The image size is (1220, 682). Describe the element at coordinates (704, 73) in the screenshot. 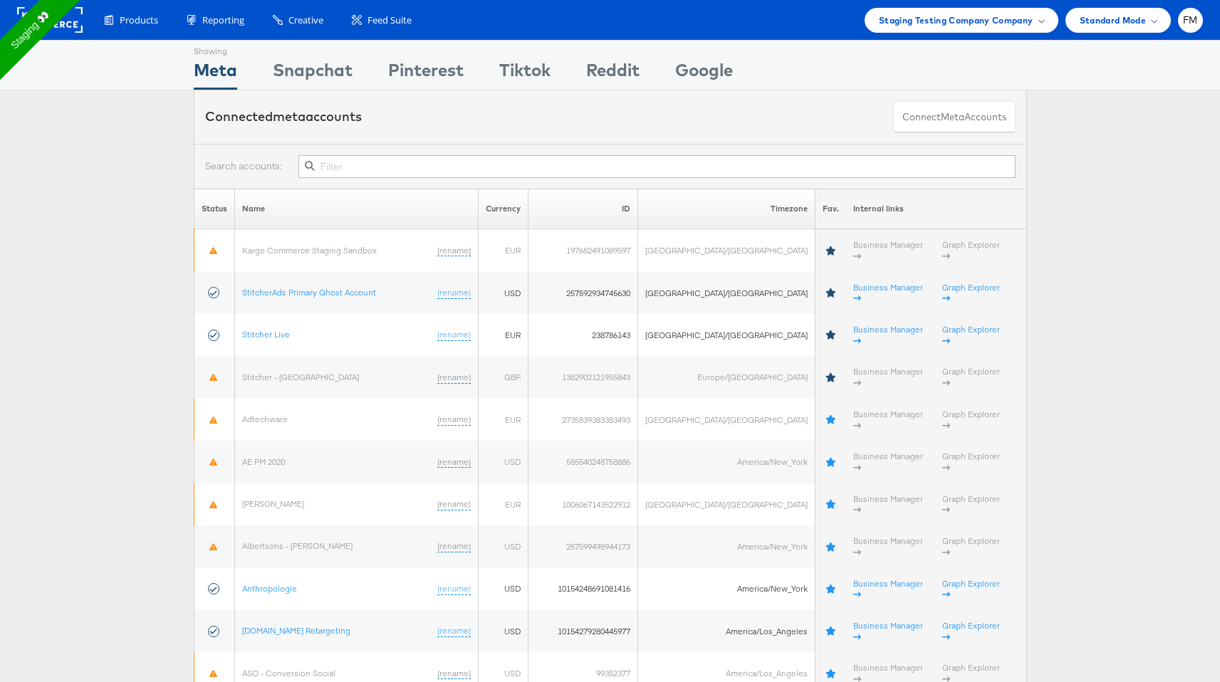

I see `div: Google` at that location.